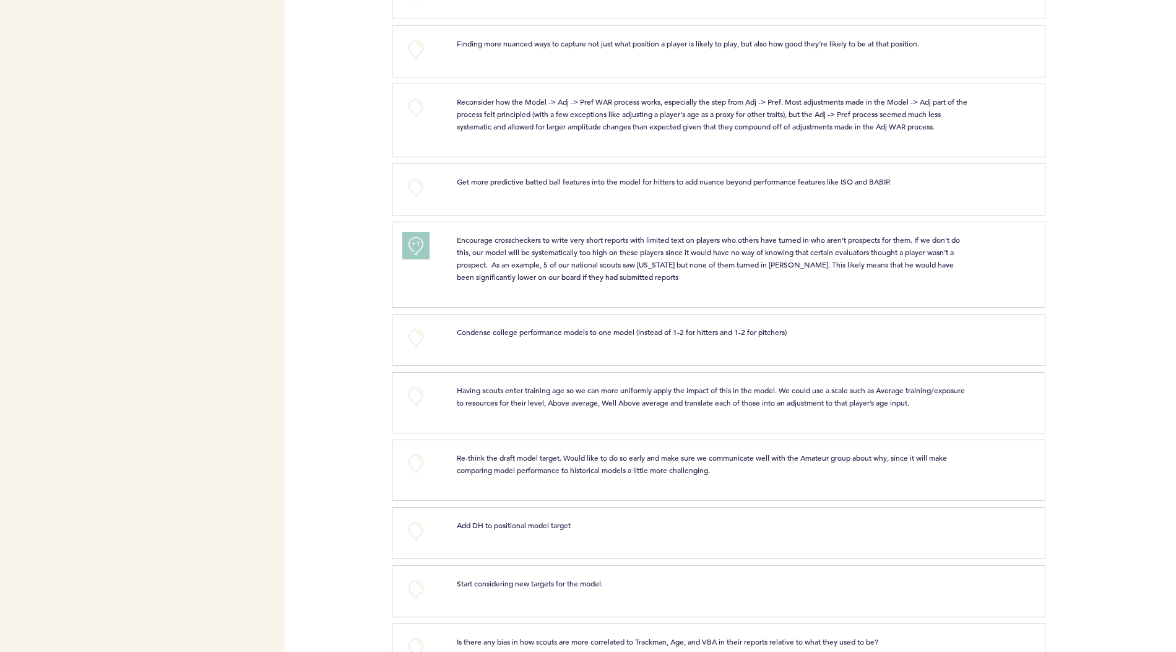 This screenshot has width=1176, height=652. I want to click on span: Condense college performance models to one model (instead of 1-2 for hitters and 1-2 for pitchers), so click(621, 332).